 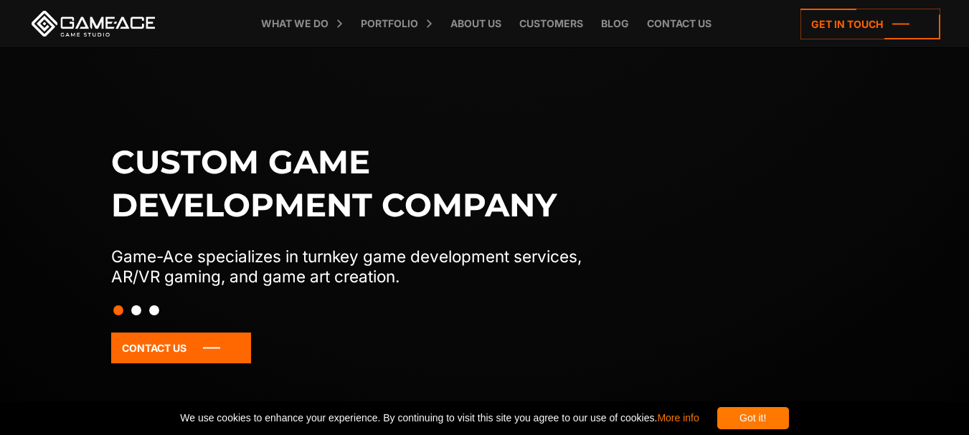 What do you see at coordinates (136, 311) in the screenshot?
I see `button: Slide 2` at bounding box center [136, 311].